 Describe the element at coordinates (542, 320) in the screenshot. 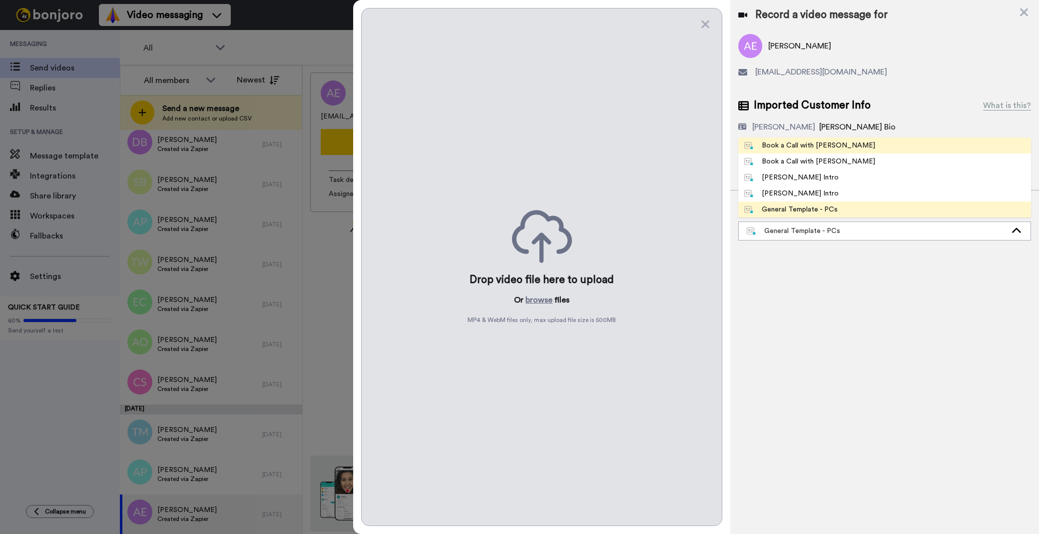

I see `span: MP4 & WebM files only, max upload file size is 500 MB` at that location.